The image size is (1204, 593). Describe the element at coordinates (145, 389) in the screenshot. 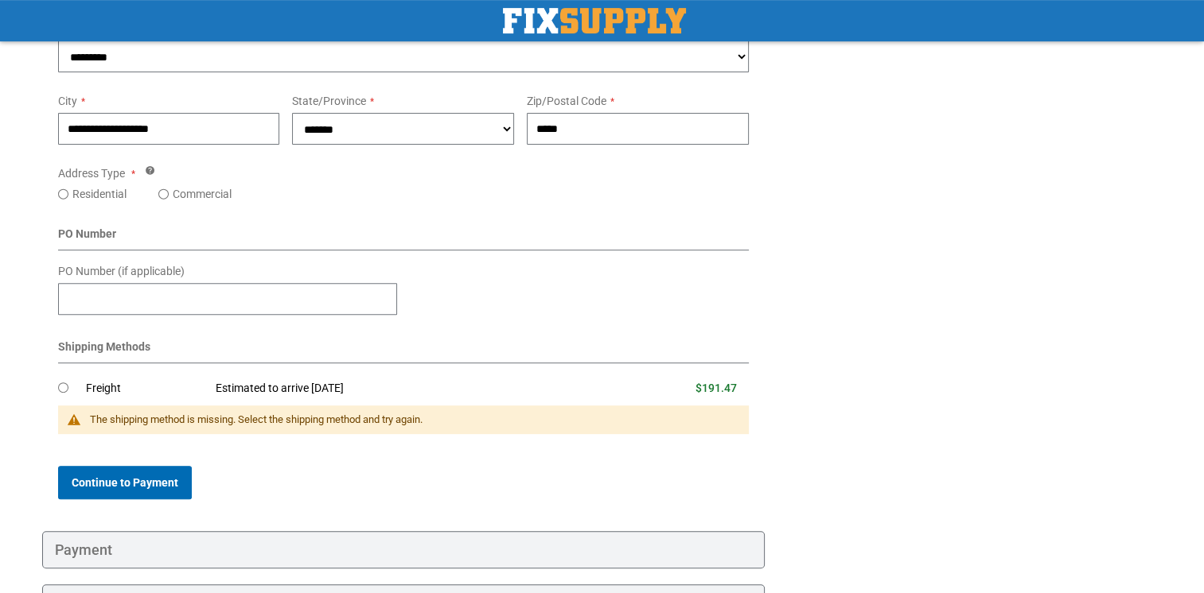

I see `td: Freight` at that location.